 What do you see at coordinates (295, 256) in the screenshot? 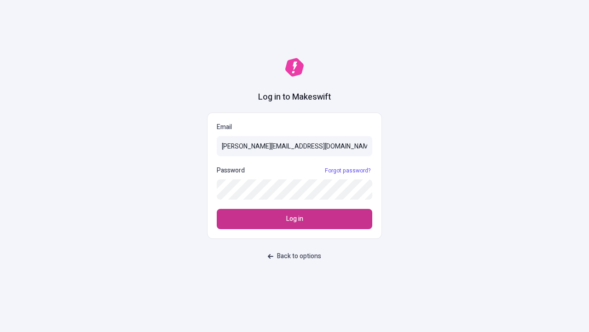
I see `button: Back to options` at bounding box center [295, 256].